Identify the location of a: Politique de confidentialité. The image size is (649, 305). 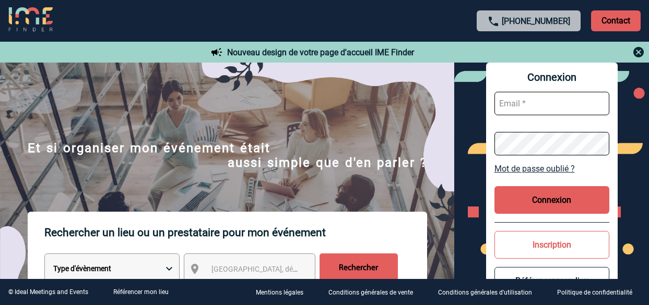
(599, 292).